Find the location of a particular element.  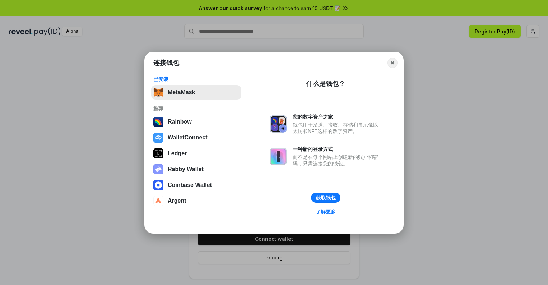

div: 了解更多 is located at coordinates (325, 211).